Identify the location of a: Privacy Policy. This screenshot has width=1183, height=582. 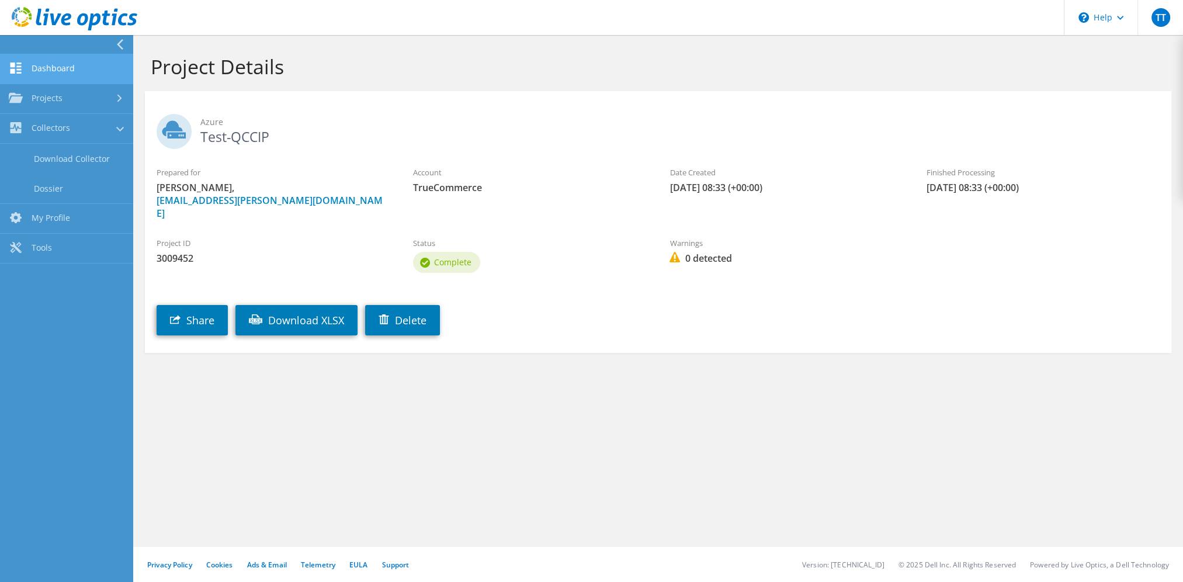
(169, 564).